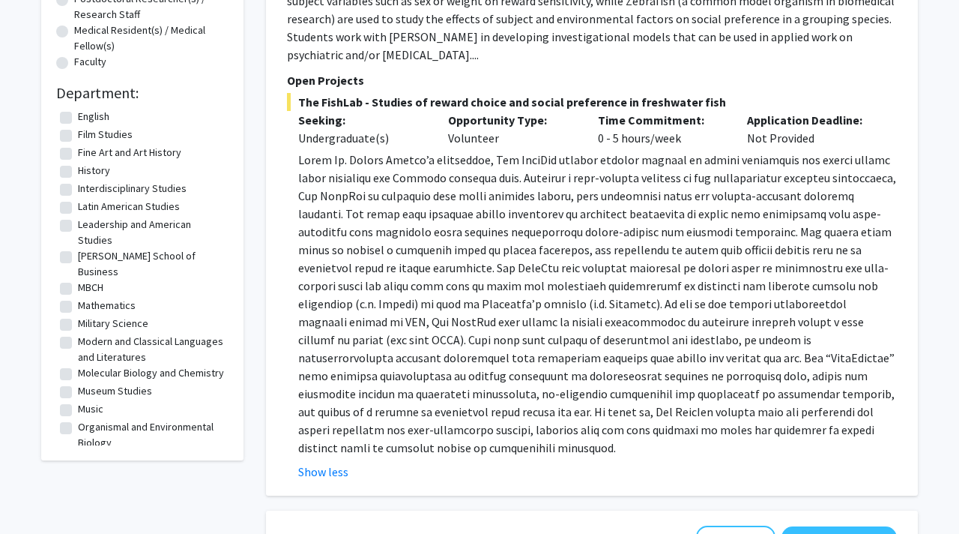 The width and height of the screenshot is (959, 534). Describe the element at coordinates (323, 471) in the screenshot. I see `button: Show less` at that location.